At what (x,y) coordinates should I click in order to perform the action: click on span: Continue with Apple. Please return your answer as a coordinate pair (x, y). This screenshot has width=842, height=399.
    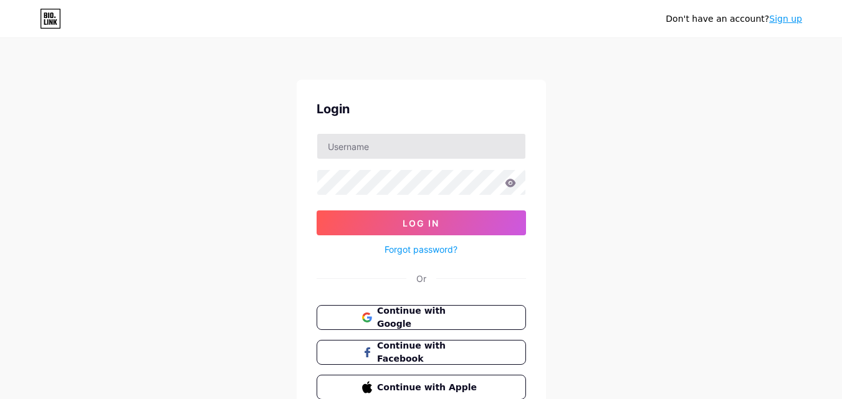
    Looking at the image, I should click on (428, 388).